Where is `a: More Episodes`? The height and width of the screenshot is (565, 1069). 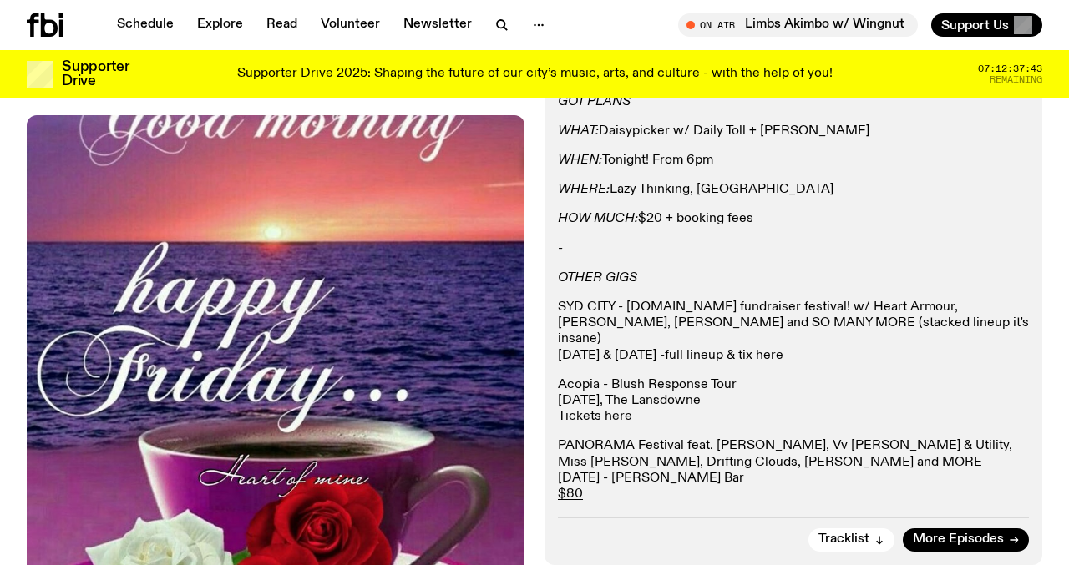 a: More Episodes is located at coordinates (965, 540).